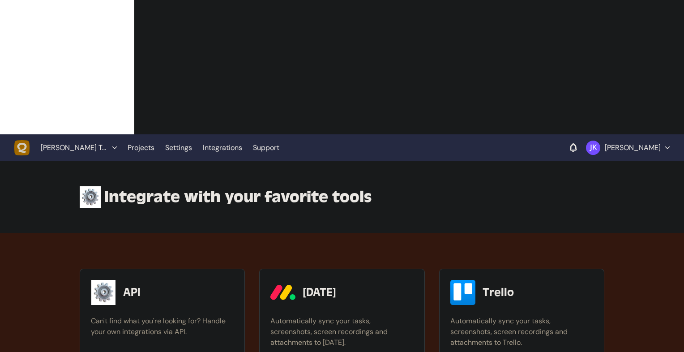 The height and width of the screenshot is (352, 684). I want to click on a: Settings, so click(179, 148).